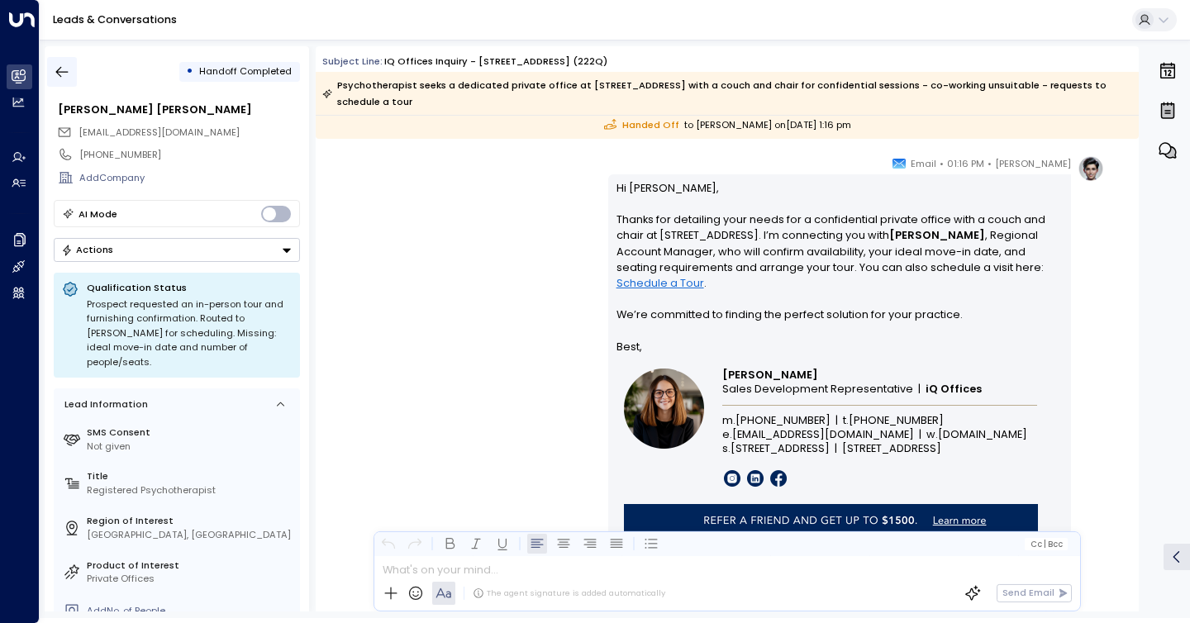  What do you see at coordinates (923, 164) in the screenshot?
I see `span: Email` at bounding box center [923, 164].